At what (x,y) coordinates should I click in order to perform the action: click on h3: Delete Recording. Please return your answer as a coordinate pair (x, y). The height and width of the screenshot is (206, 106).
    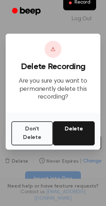
    Looking at the image, I should click on (53, 67).